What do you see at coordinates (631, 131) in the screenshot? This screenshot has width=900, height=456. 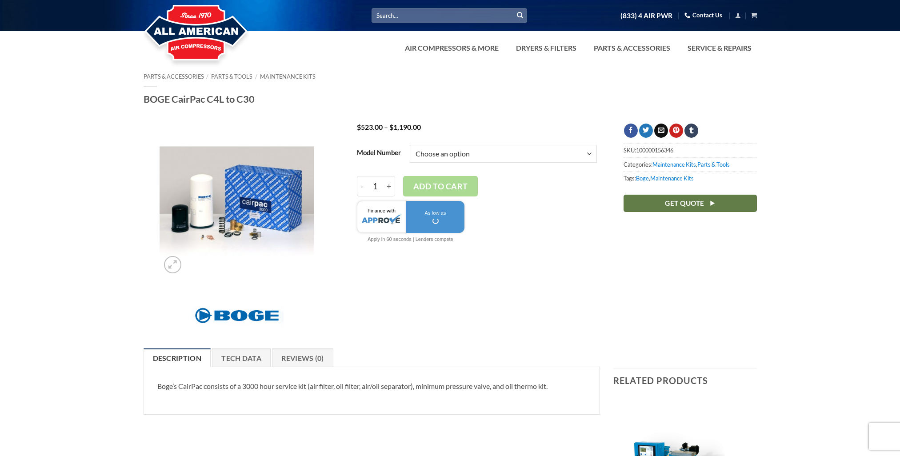 I see `a: Share on Facebook` at bounding box center [631, 131].